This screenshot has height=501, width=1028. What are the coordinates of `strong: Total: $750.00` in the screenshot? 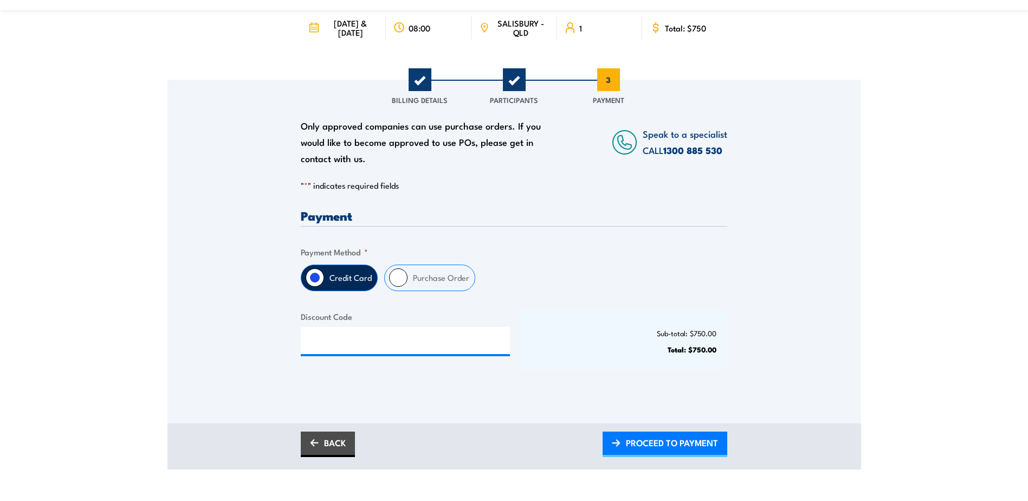 It's located at (692, 349).